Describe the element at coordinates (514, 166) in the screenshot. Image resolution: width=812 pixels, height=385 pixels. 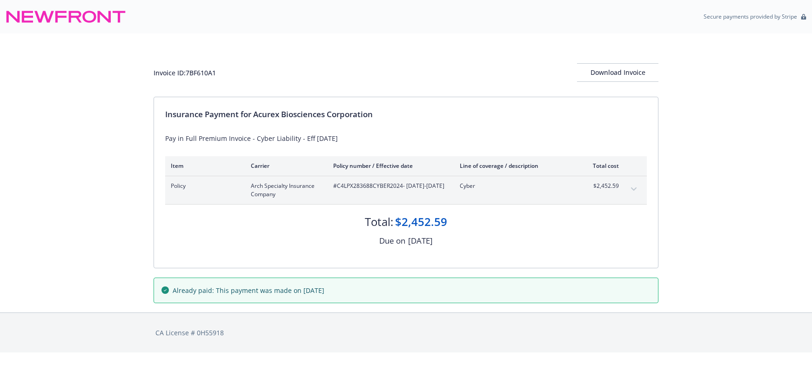
I see `div: Line of coverage / description` at that location.